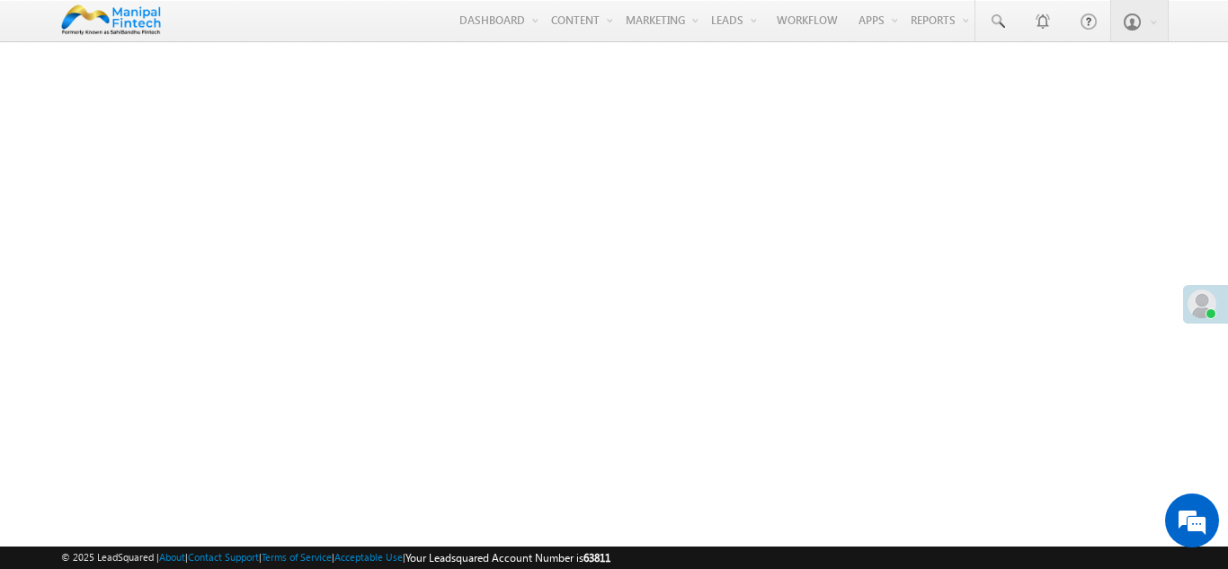  I want to click on span: 63811, so click(597, 557).